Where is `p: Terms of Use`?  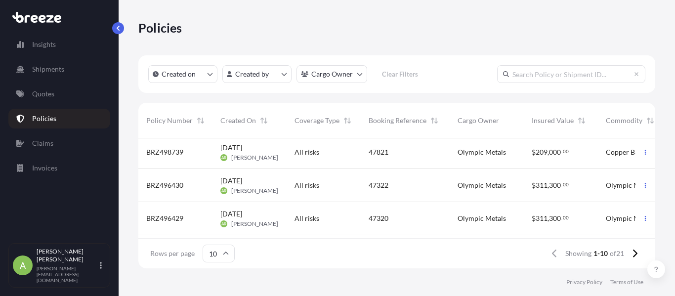 p: Terms of Use is located at coordinates (626, 282).